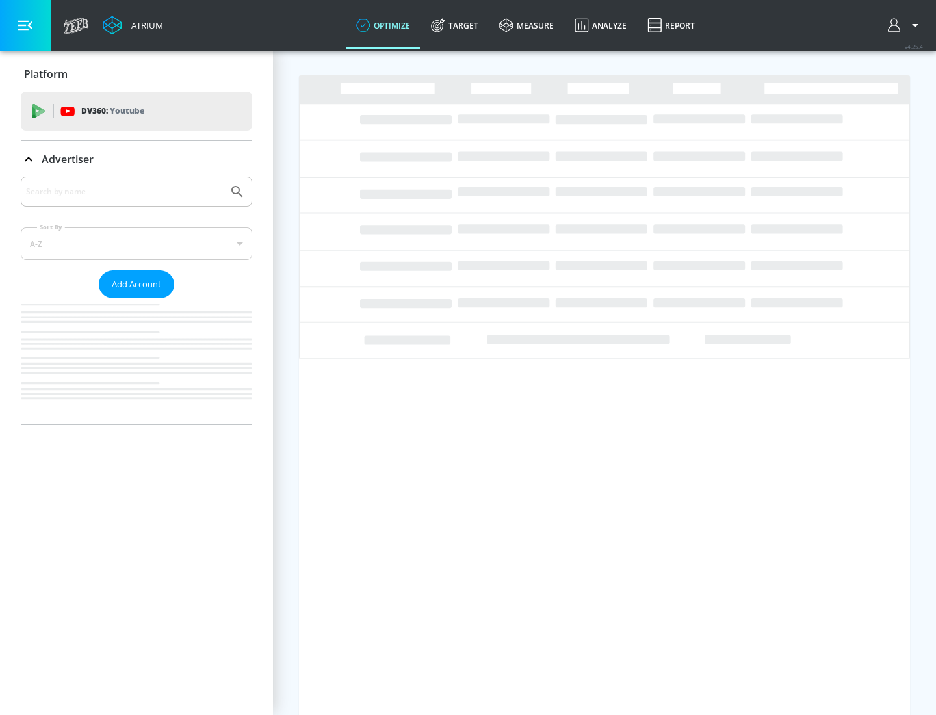 Image resolution: width=936 pixels, height=715 pixels. I want to click on button: Add Account, so click(137, 284).